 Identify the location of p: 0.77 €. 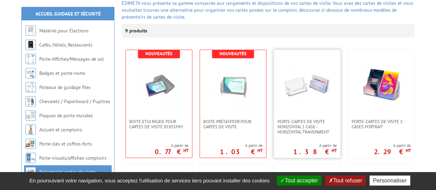
(172, 152).